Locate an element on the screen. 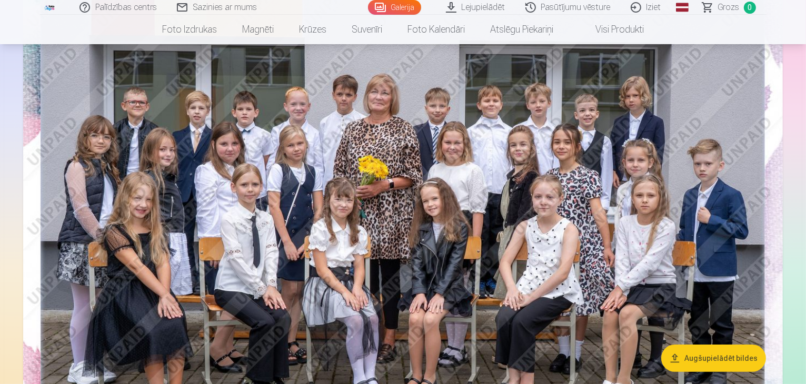 Image resolution: width=806 pixels, height=384 pixels. a: Foto kalendāri is located at coordinates (436, 29).